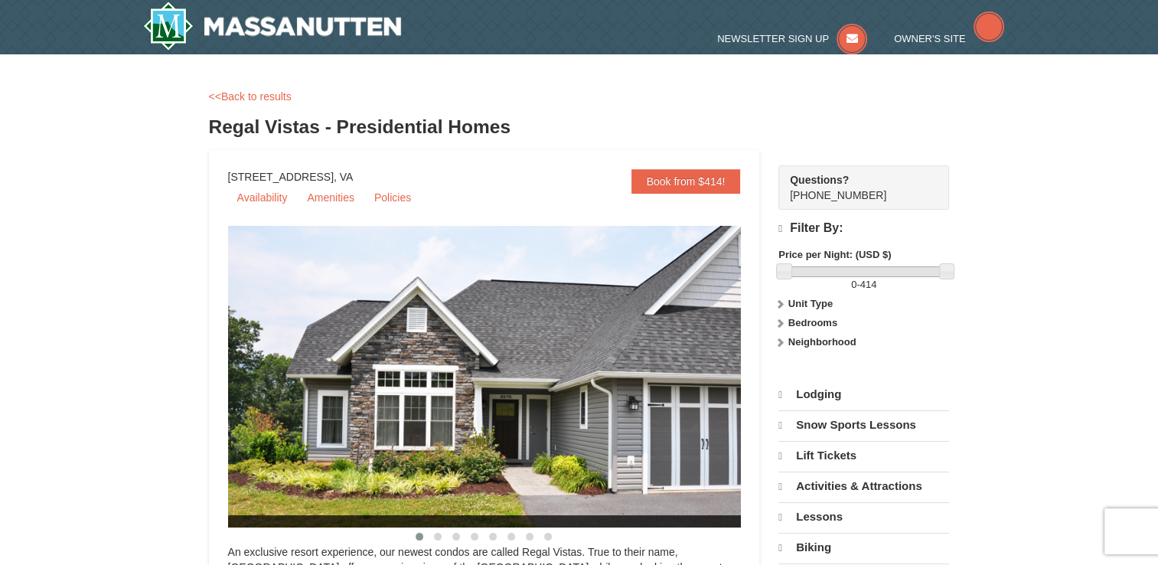  I want to click on span: Owner's Site, so click(930, 38).